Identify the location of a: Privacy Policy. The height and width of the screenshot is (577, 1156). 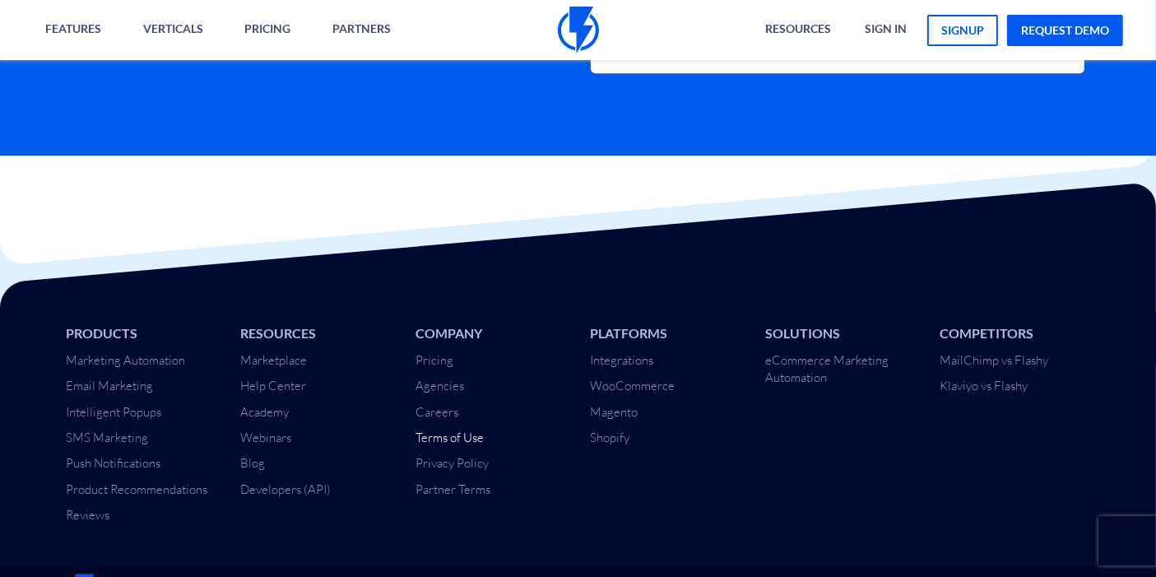
(452, 462).